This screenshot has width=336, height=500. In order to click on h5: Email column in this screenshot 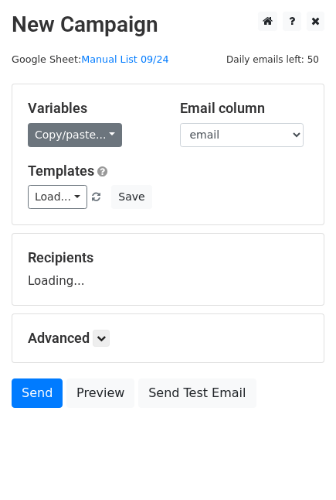, I will do `click(244, 108)`.